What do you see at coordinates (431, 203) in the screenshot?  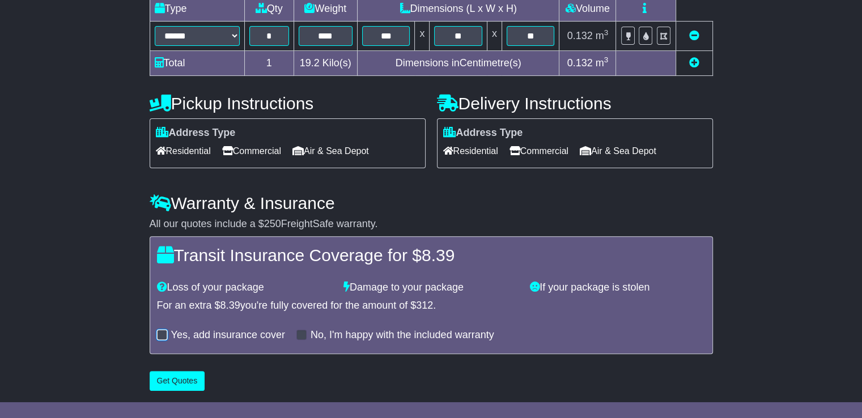 I see `h4: Warranty & Insurance` at bounding box center [431, 203].